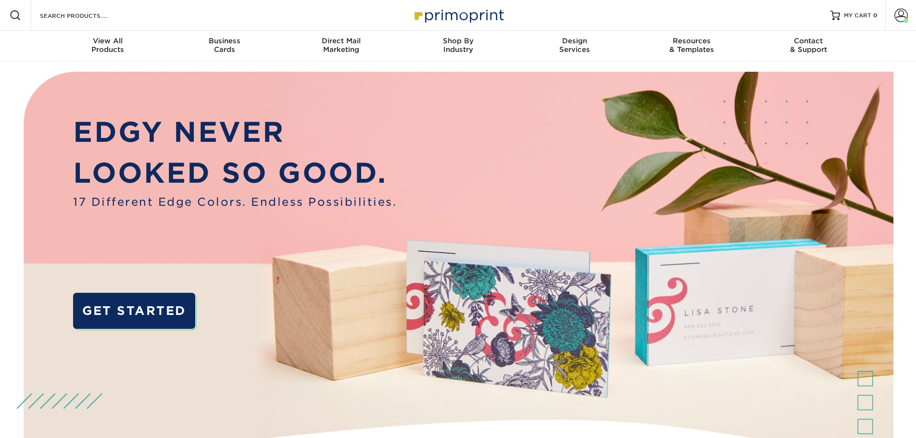  I want to click on div: & Templates, so click(692, 45).